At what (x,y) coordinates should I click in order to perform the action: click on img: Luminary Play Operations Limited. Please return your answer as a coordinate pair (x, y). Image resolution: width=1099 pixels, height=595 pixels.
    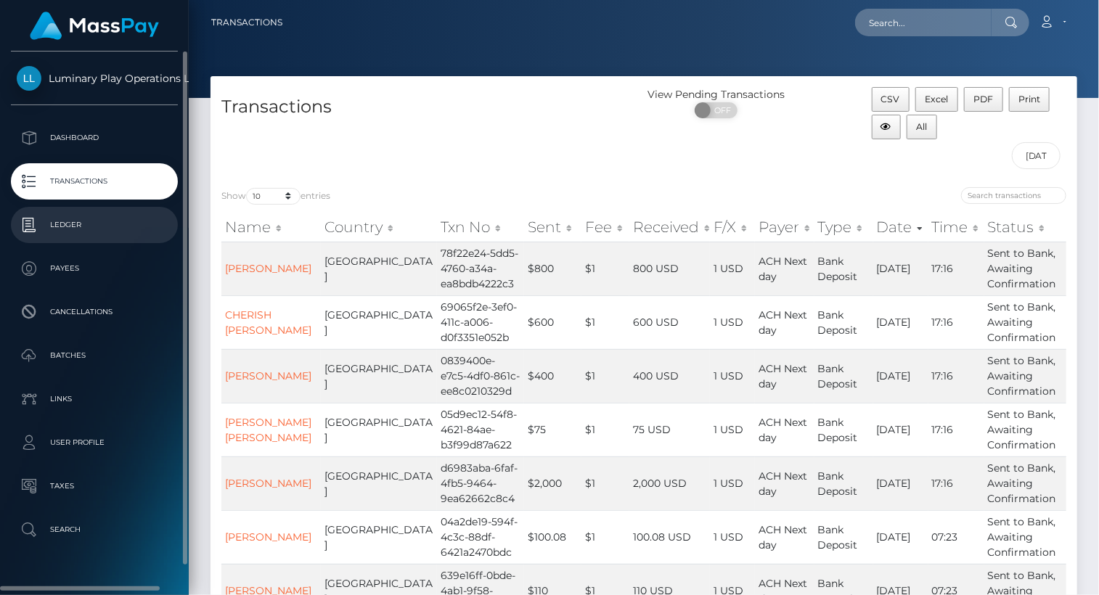
    Looking at the image, I should click on (29, 78).